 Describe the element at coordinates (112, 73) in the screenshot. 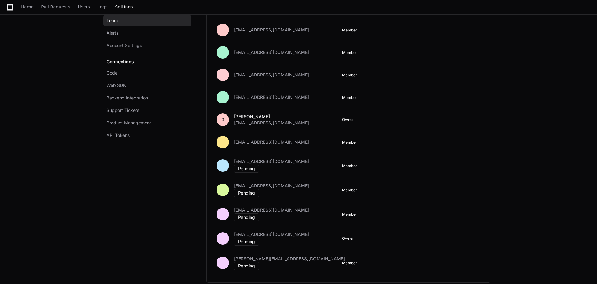

I see `span: Code` at that location.